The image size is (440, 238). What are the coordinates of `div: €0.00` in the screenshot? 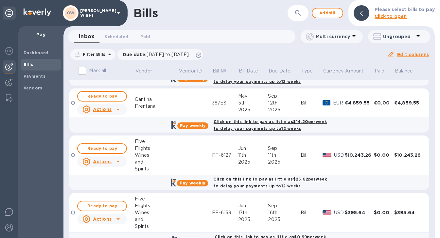 It's located at (384, 103).